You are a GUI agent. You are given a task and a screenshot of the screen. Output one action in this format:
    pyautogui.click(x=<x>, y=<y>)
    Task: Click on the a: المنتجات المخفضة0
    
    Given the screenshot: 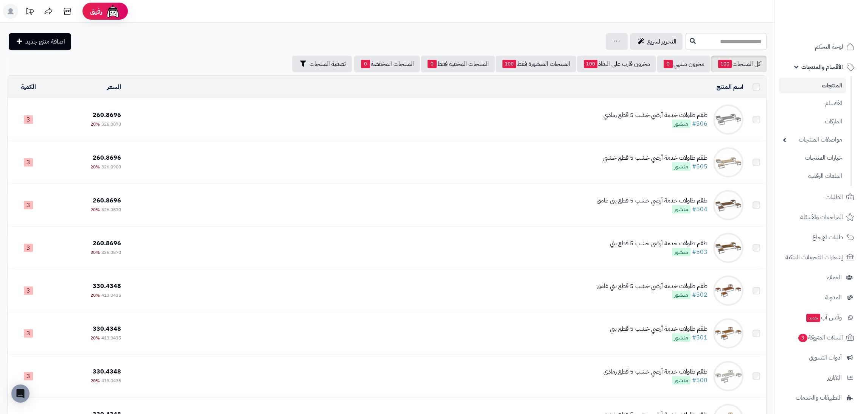 What is the action you would take?
    pyautogui.click(x=387, y=64)
    